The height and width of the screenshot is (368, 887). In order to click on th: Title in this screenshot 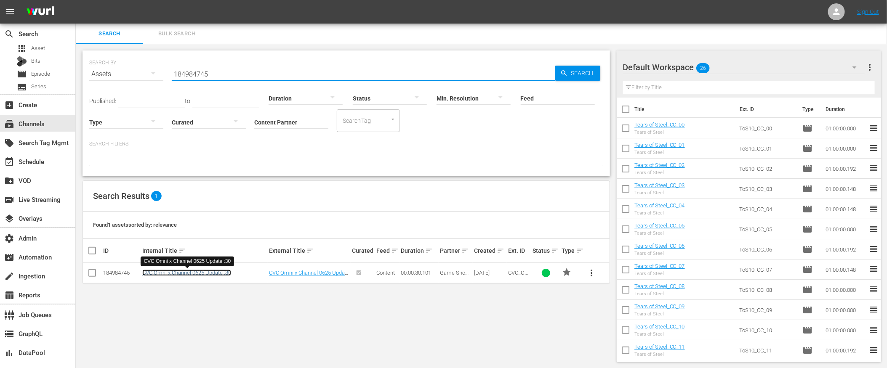, I will do `click(684, 109)`.